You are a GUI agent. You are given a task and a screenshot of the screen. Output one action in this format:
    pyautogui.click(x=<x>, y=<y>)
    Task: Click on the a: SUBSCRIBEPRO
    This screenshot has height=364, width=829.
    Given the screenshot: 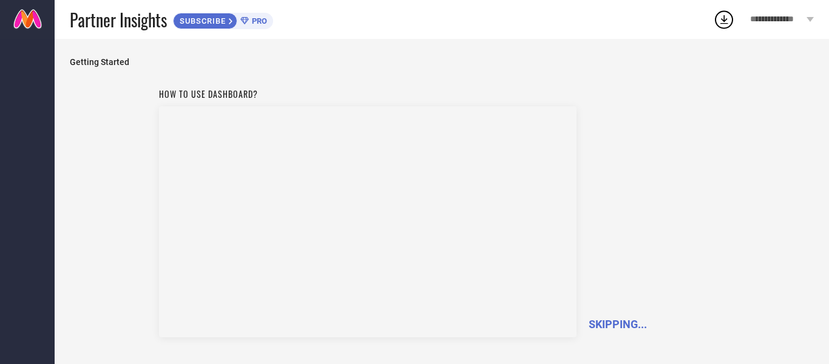 What is the action you would take?
    pyautogui.click(x=223, y=19)
    